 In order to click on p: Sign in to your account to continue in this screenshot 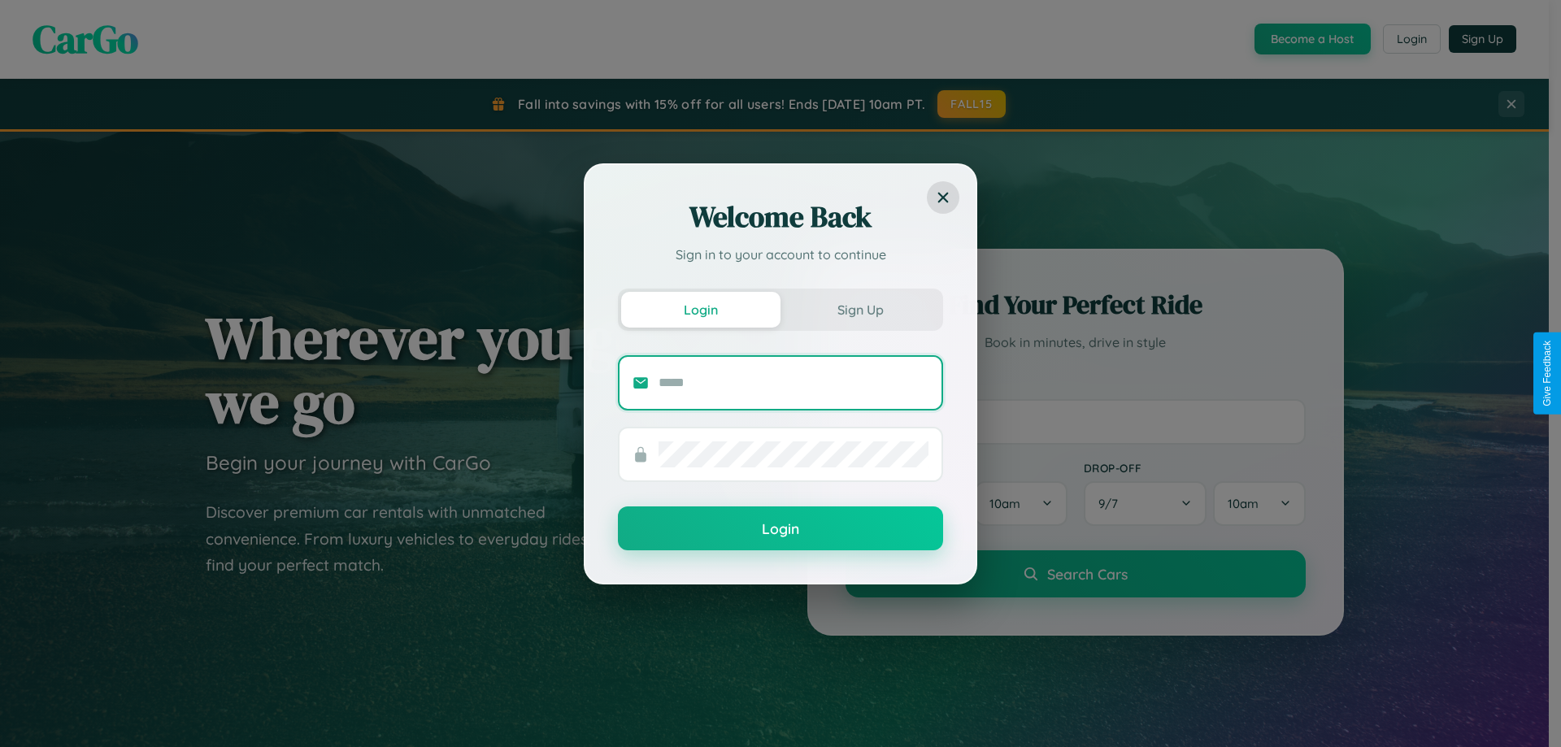, I will do `click(780, 254)`.